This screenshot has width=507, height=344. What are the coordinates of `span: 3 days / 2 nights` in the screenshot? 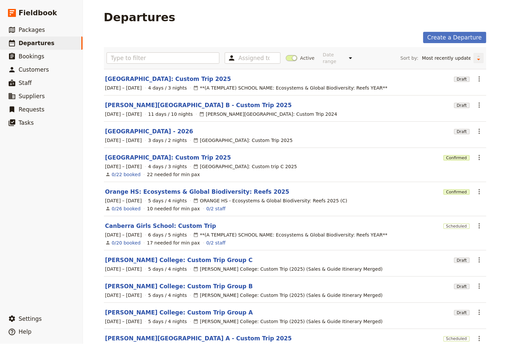 It's located at (167, 140).